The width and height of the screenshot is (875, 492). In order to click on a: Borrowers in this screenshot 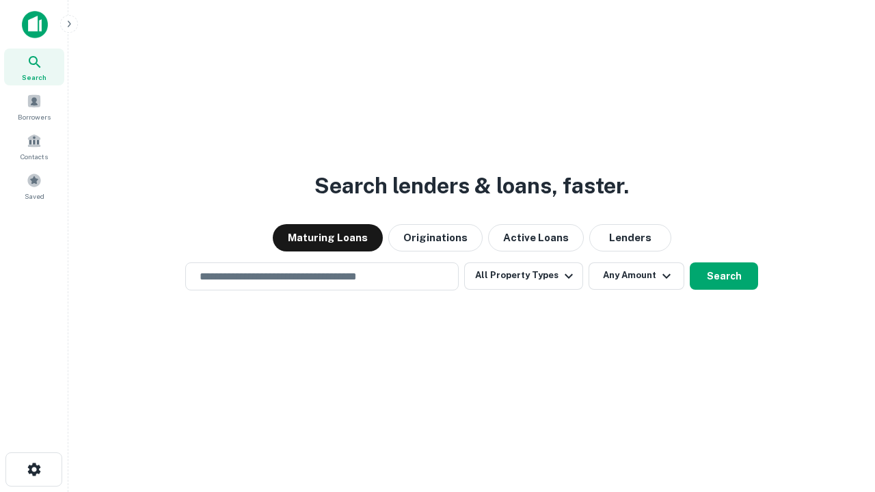, I will do `click(34, 107)`.